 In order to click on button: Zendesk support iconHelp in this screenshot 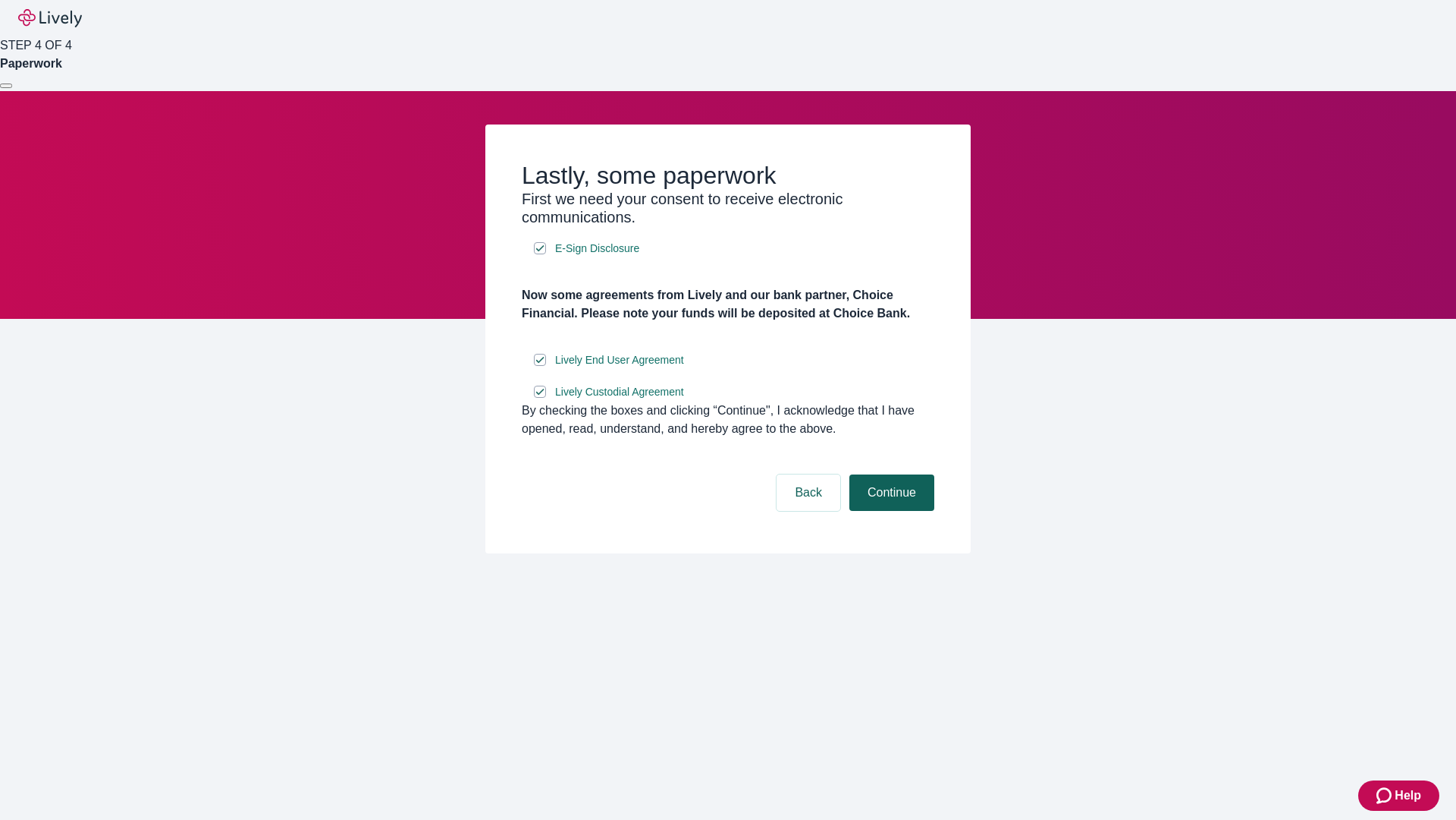, I will do `click(1399, 795)`.